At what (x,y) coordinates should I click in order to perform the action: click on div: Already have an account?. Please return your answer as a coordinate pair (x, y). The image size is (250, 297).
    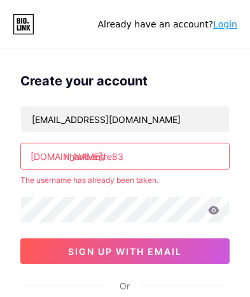
    Looking at the image, I should click on (168, 24).